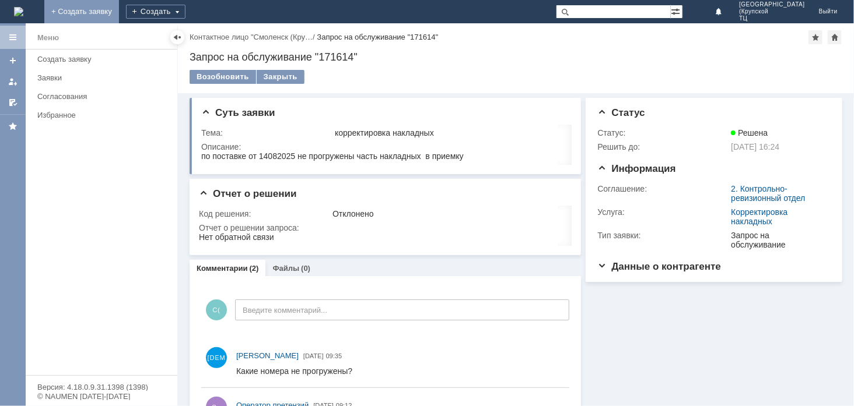  Describe the element at coordinates (97, 115) in the screenshot. I see `div: Избранное` at that location.